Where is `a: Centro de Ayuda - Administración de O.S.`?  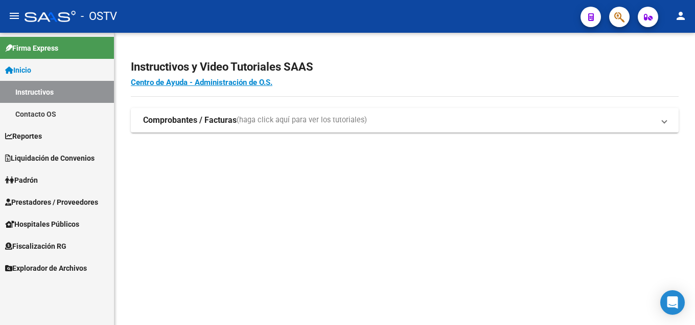 a: Centro de Ayuda - Administración de O.S. is located at coordinates (201, 82).